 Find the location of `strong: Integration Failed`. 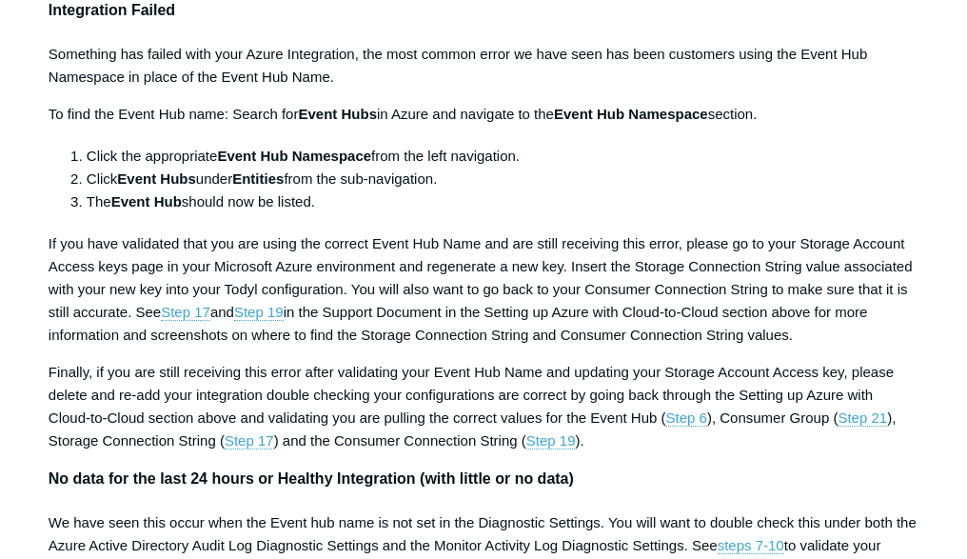

strong: Integration Failed is located at coordinates (111, 10).